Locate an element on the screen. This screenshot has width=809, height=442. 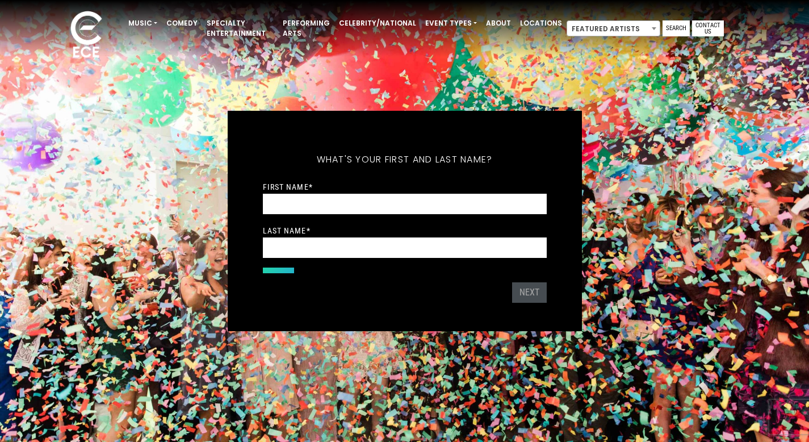
label: First Name is located at coordinates (288, 187).